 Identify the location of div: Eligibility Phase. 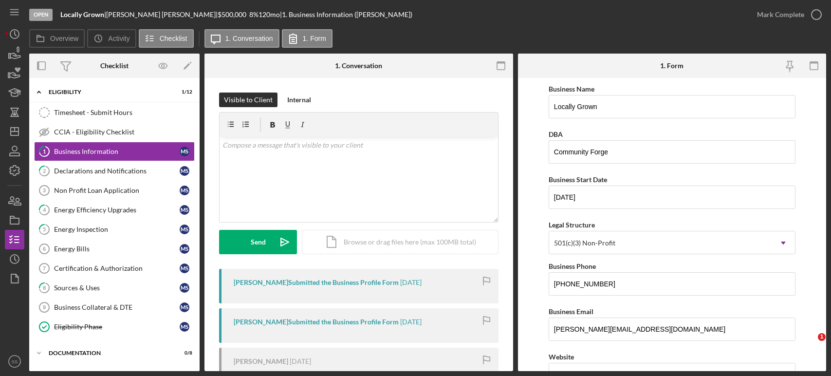
(117, 327).